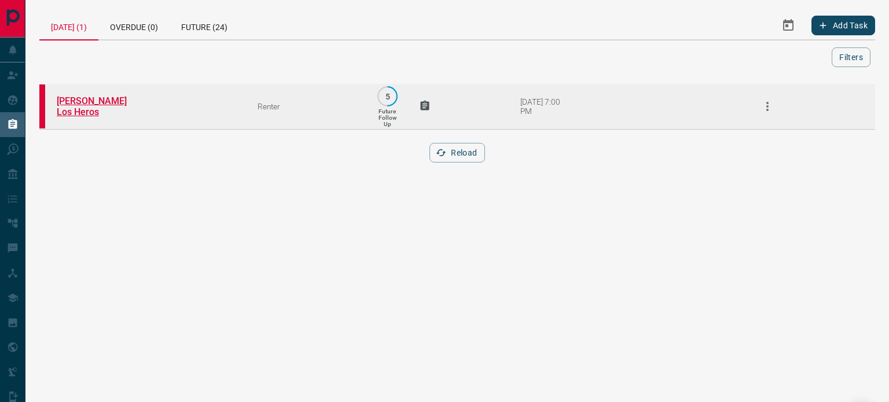 The height and width of the screenshot is (402, 889). I want to click on button: Select Date Range, so click(788, 25).